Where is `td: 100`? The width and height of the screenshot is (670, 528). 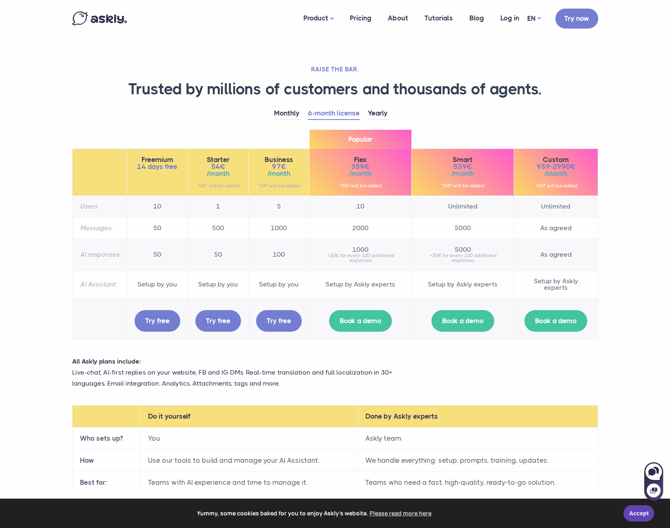
td: 100 is located at coordinates (279, 254).